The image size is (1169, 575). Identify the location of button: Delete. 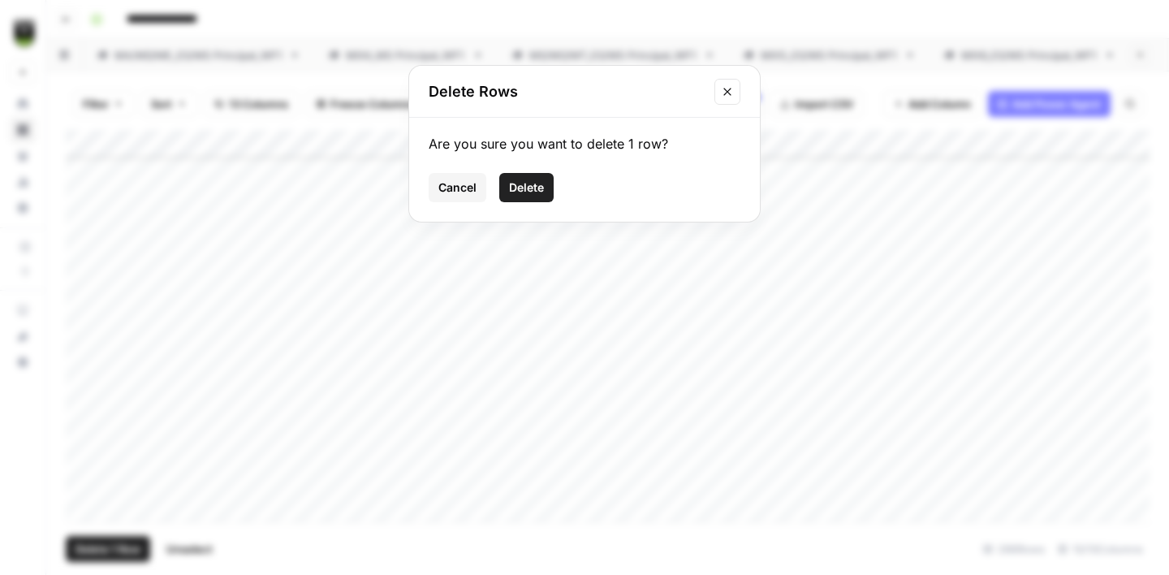
(526, 188).